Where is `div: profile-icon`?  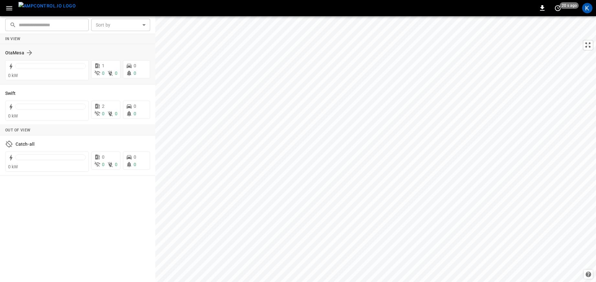 div: profile-icon is located at coordinates (588, 8).